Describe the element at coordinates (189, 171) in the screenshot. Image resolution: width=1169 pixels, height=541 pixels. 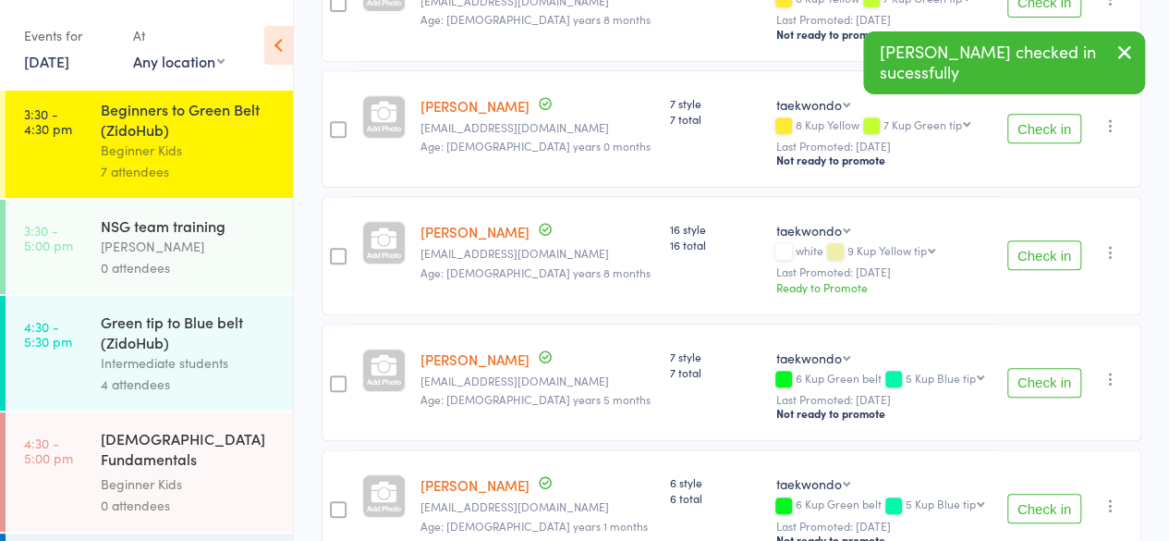
I see `div: 7 attendees` at that location.